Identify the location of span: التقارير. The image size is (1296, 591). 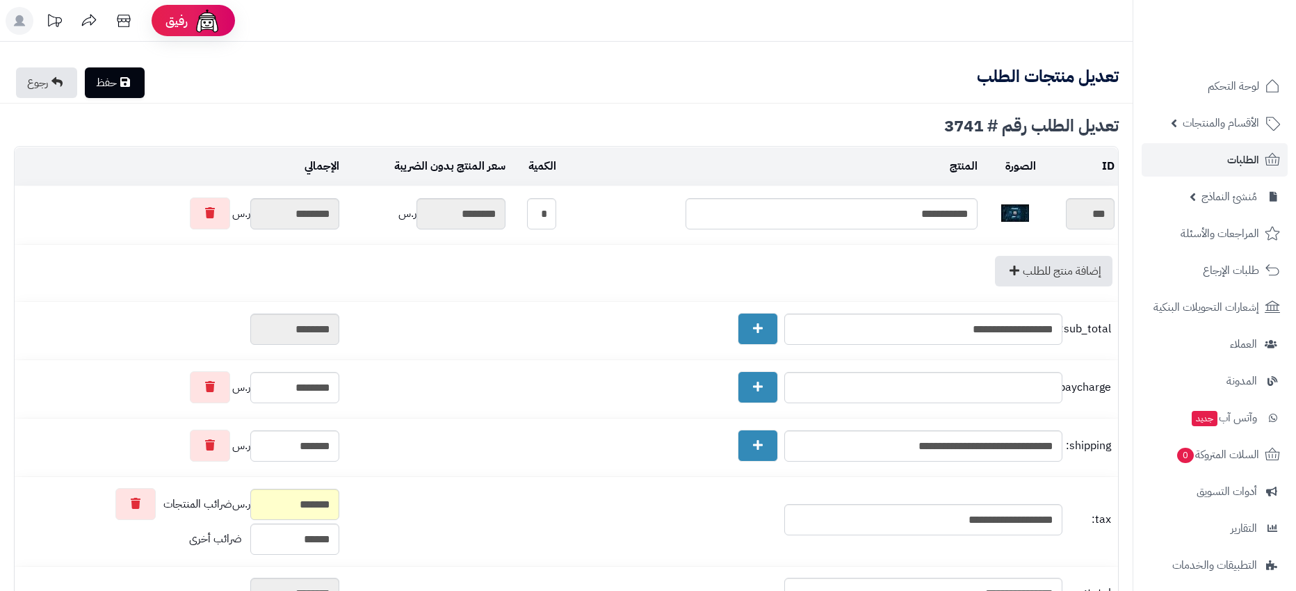
(1244, 528).